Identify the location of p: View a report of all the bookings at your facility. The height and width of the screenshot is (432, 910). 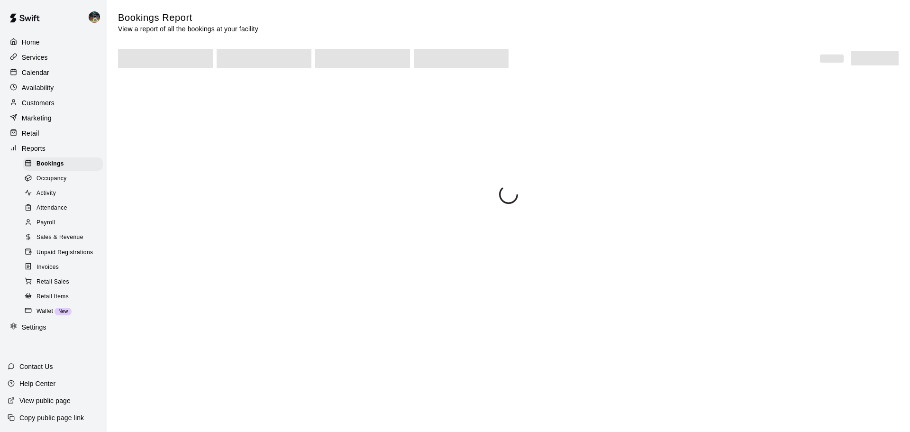
(188, 29).